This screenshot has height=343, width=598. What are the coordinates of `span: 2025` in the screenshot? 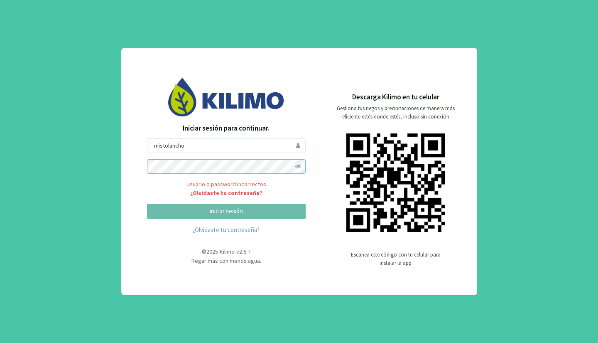 It's located at (212, 251).